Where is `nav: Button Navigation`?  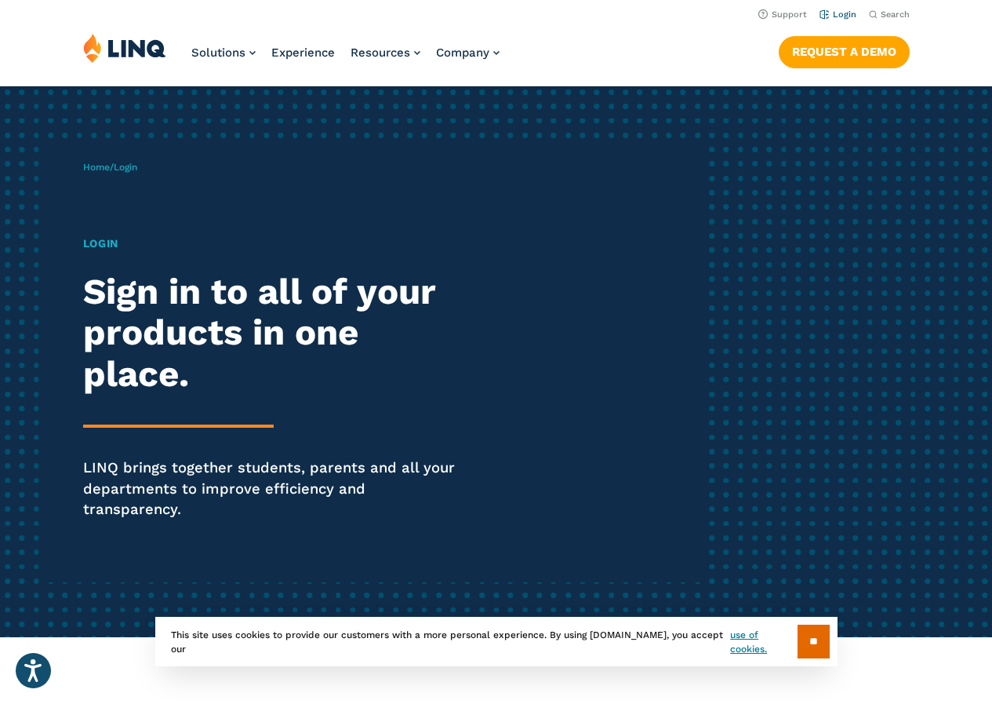 nav: Button Navigation is located at coordinates (844, 50).